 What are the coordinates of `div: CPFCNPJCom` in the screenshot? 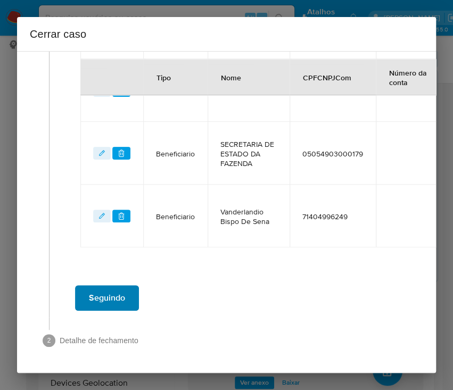 It's located at (327, 77).